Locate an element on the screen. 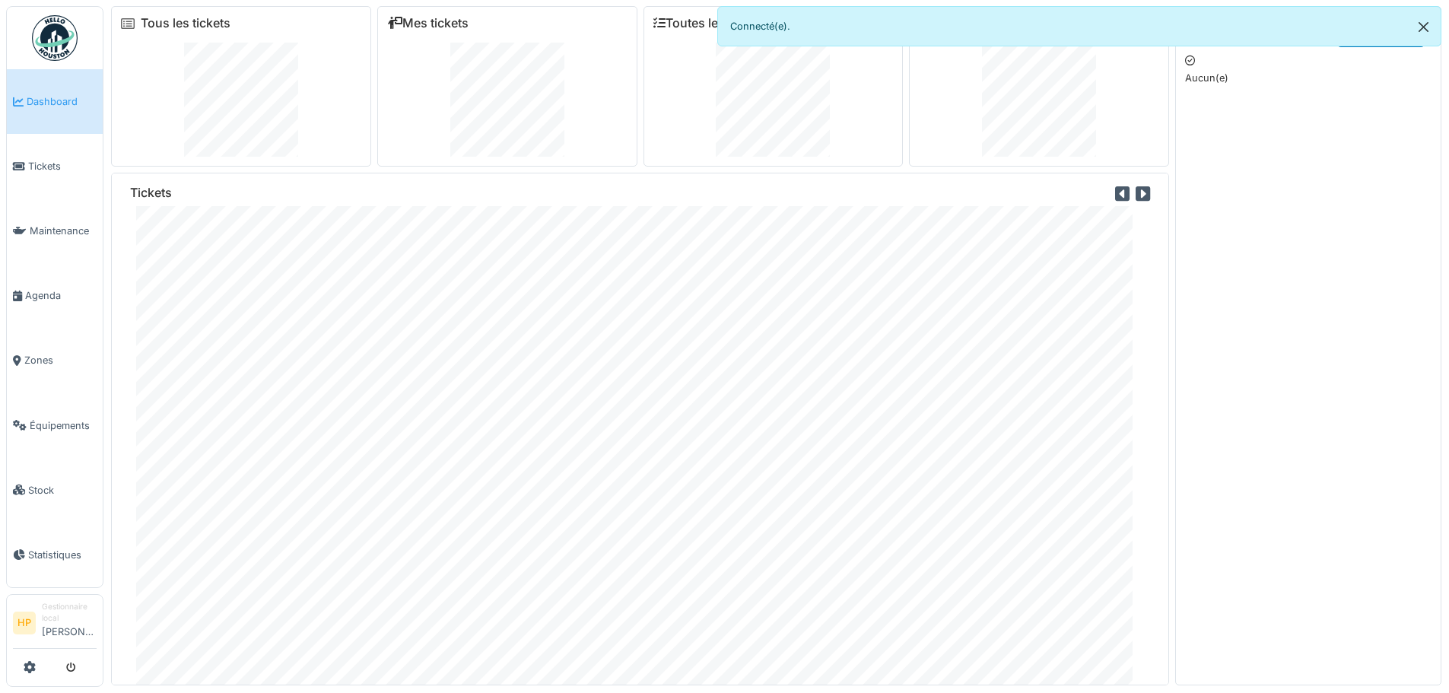 Image resolution: width=1449 pixels, height=693 pixels. a: Tickets is located at coordinates (55, 166).